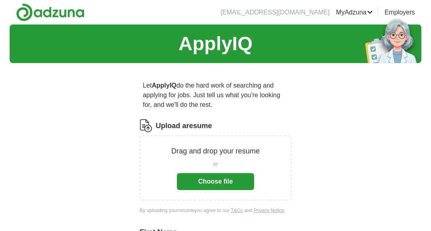  Describe the element at coordinates (164, 85) in the screenshot. I see `strong: ApplyIQ` at that location.